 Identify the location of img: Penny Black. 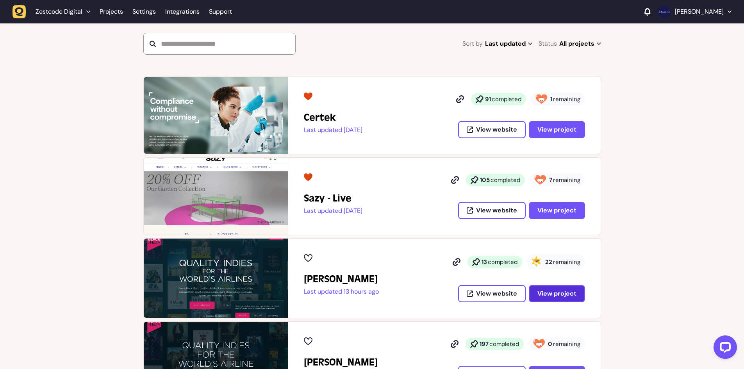
(216, 278).